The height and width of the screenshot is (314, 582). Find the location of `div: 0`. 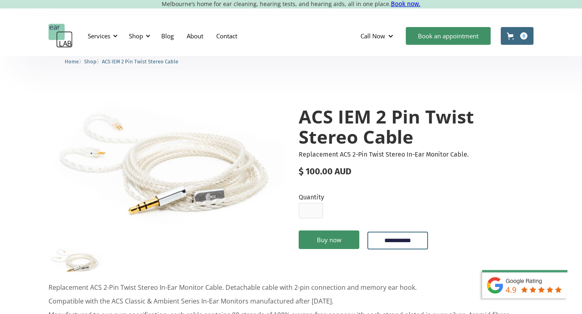

div: 0 is located at coordinates (524, 36).